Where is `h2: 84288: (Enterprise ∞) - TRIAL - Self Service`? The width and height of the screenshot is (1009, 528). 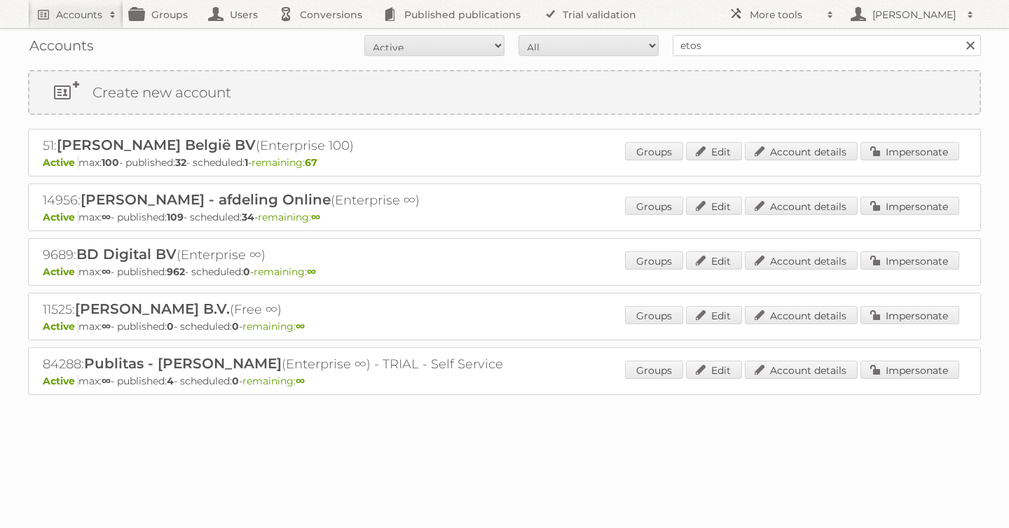
h2: 84288: (Enterprise ∞) - TRIAL - Self Service is located at coordinates (288, 364).